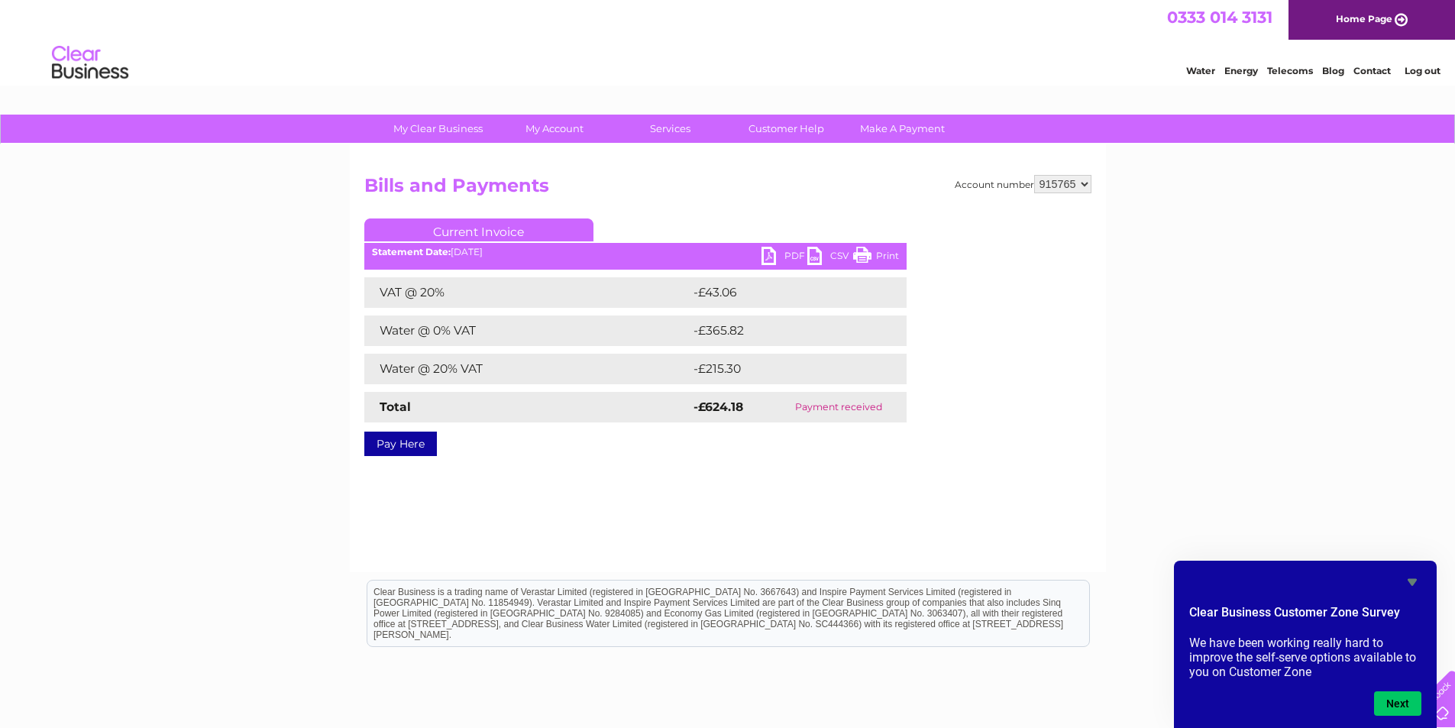  What do you see at coordinates (718, 406) in the screenshot?
I see `strong: -£624.18` at bounding box center [718, 406].